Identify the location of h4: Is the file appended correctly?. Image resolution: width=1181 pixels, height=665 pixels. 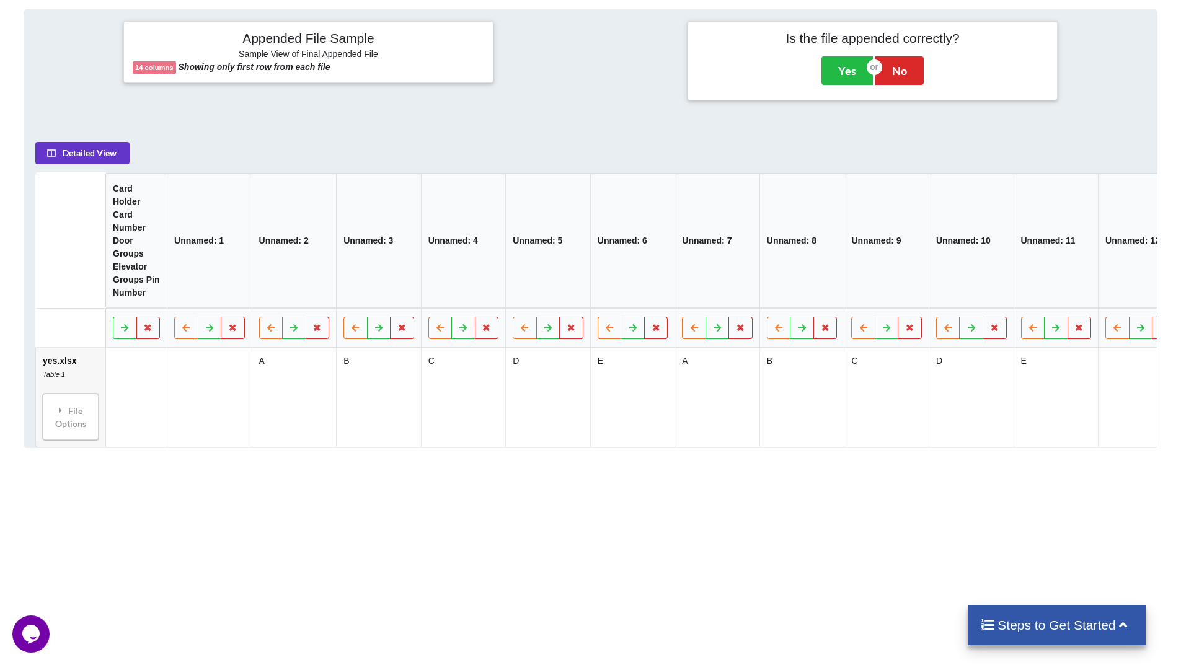
(872, 38).